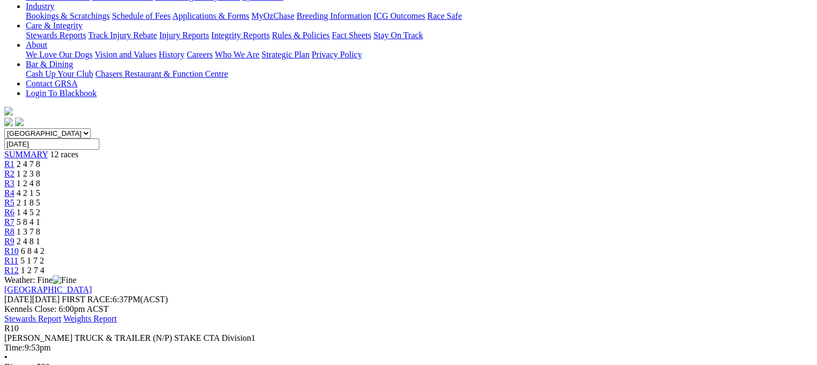  I want to click on a: We Love Our Dogs, so click(59, 54).